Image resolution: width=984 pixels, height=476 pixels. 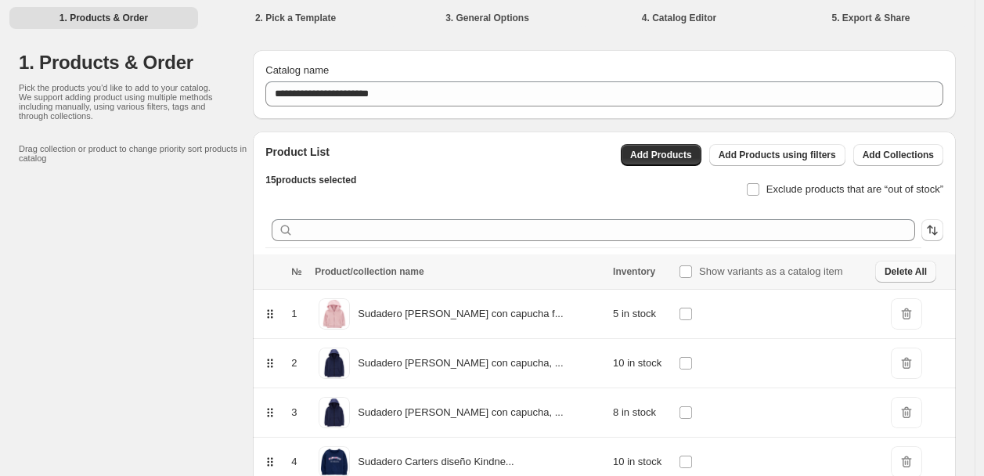 What do you see at coordinates (293, 461) in the screenshot?
I see `span: 4` at bounding box center [293, 461].